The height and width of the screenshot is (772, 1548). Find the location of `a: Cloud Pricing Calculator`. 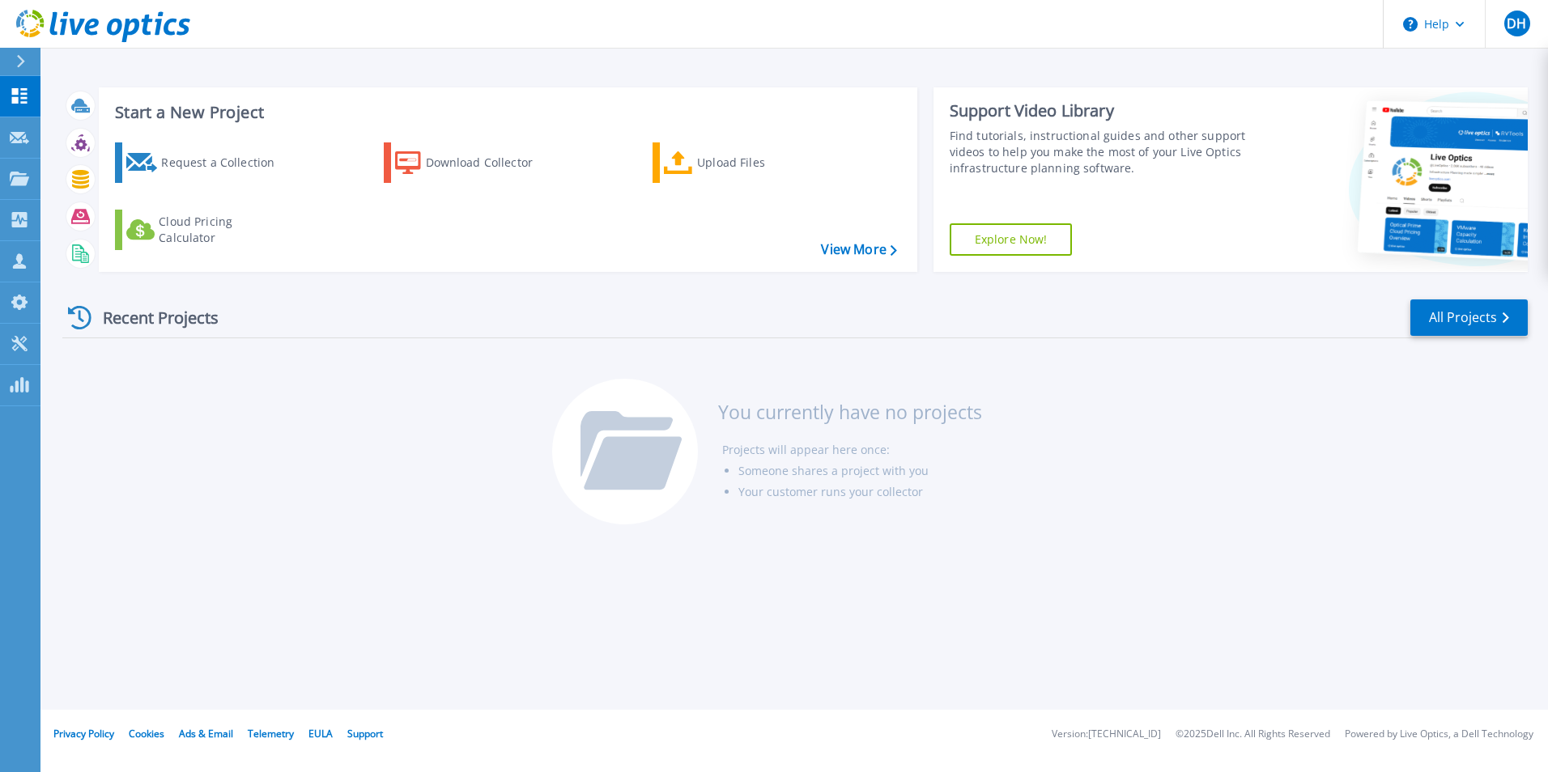

a: Cloud Pricing Calculator is located at coordinates (205, 230).